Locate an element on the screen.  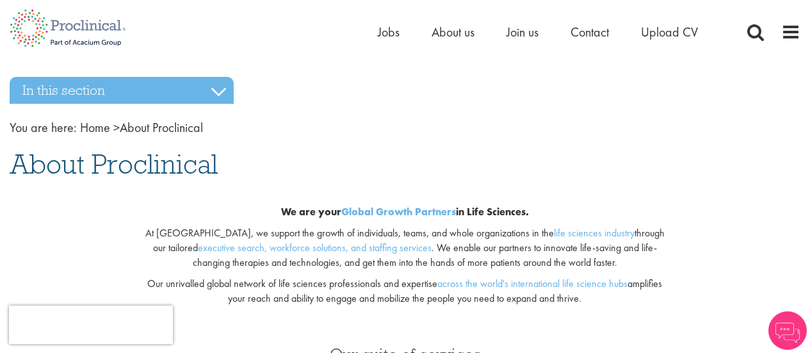
a: life sciences industry is located at coordinates (594, 232).